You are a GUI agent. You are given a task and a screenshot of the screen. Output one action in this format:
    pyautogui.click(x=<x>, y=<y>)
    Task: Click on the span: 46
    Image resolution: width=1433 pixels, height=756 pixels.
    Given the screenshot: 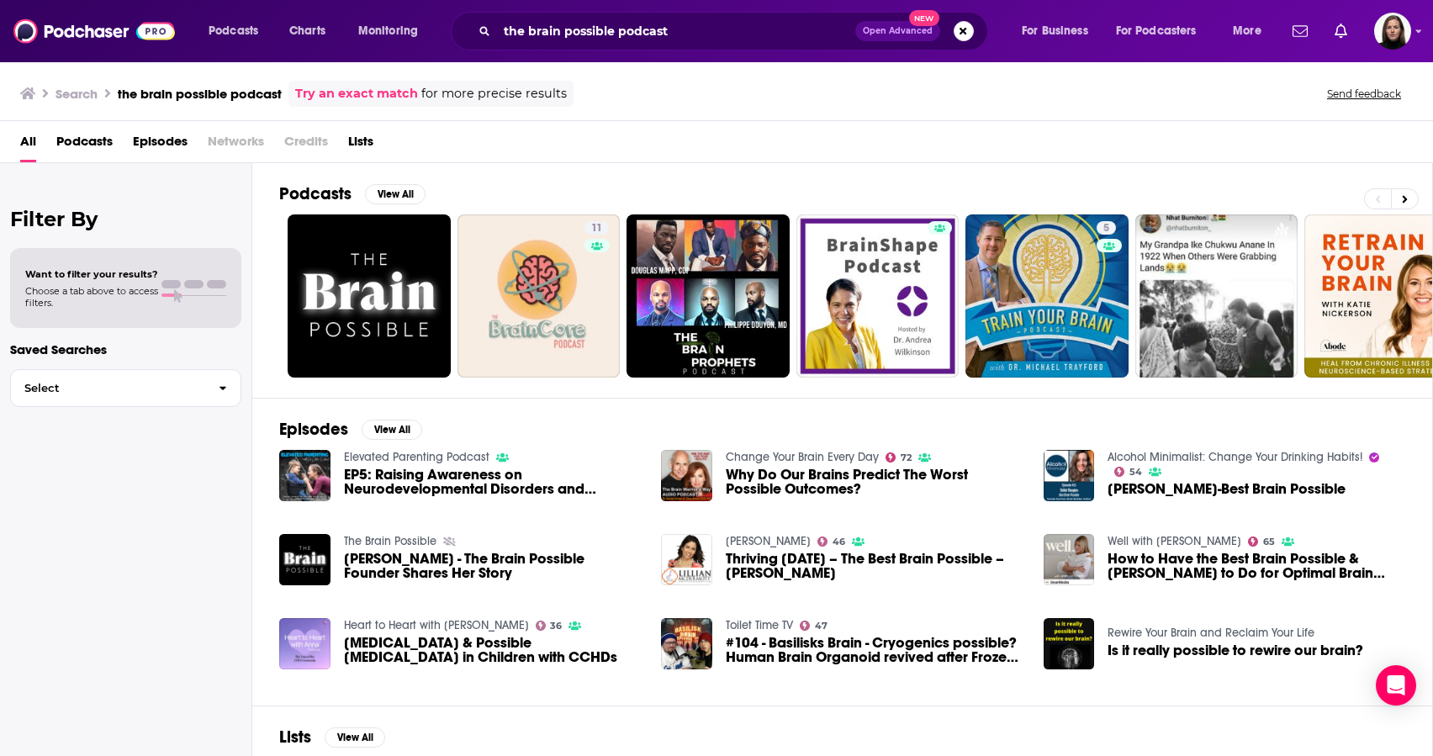 What is the action you would take?
    pyautogui.click(x=838, y=541)
    